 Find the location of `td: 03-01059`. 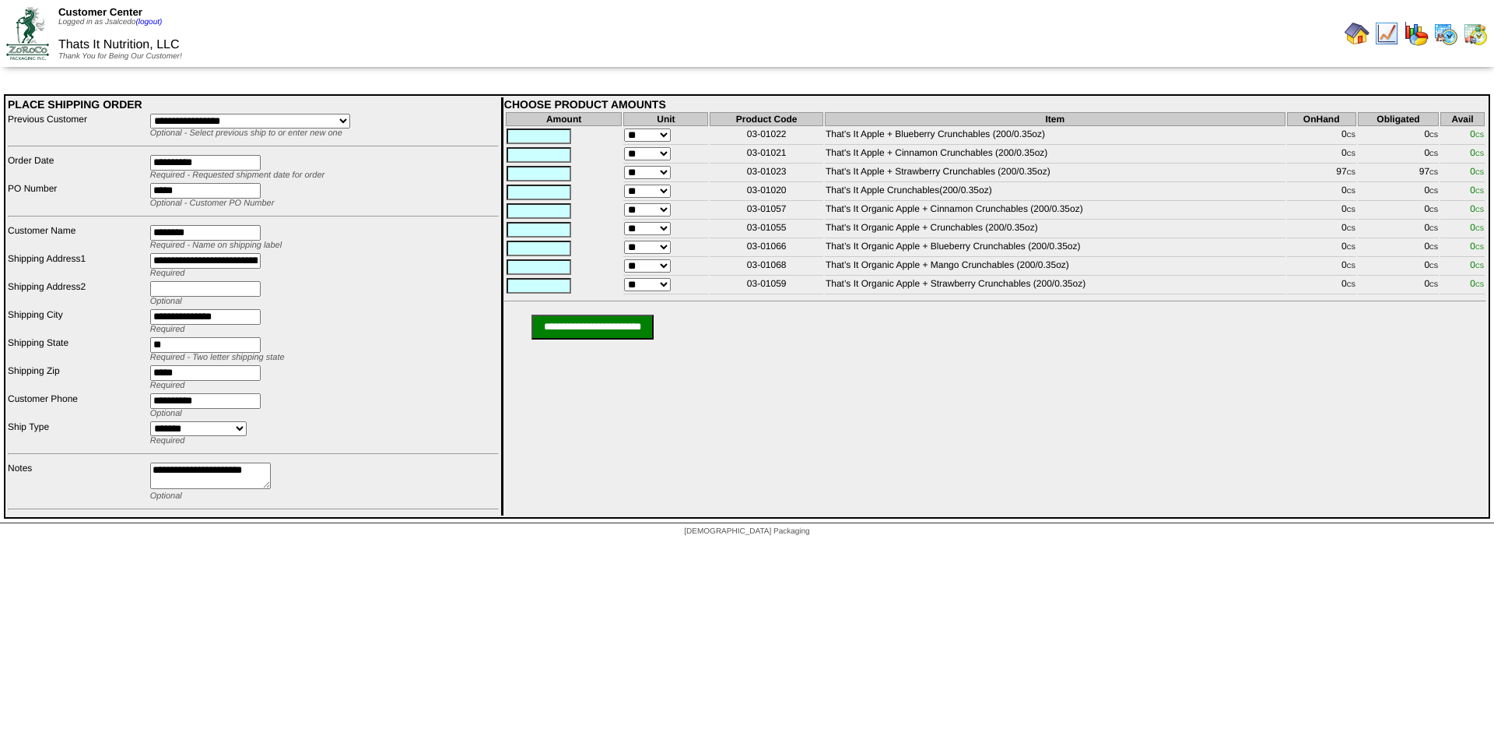

td: 03-01059 is located at coordinates (766, 286).